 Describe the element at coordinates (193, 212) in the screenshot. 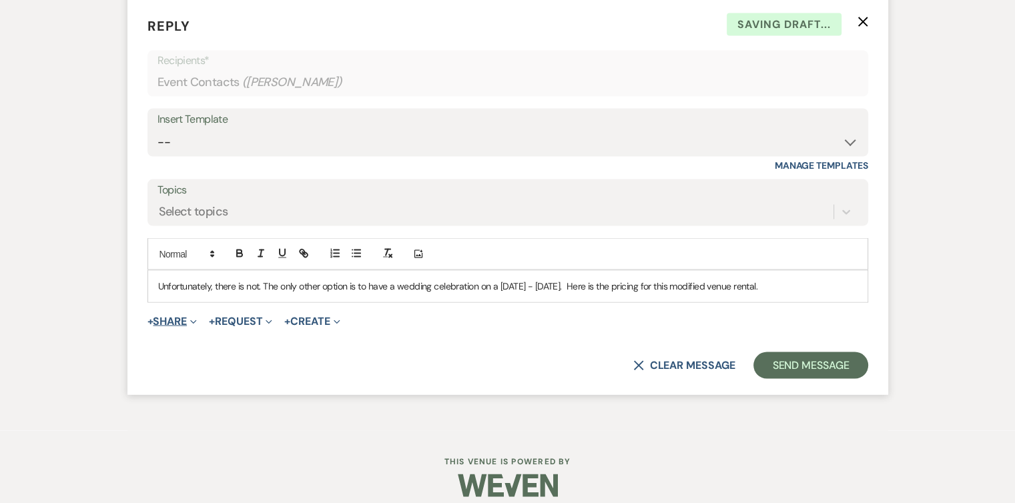

I see `div: Select topics` at that location.